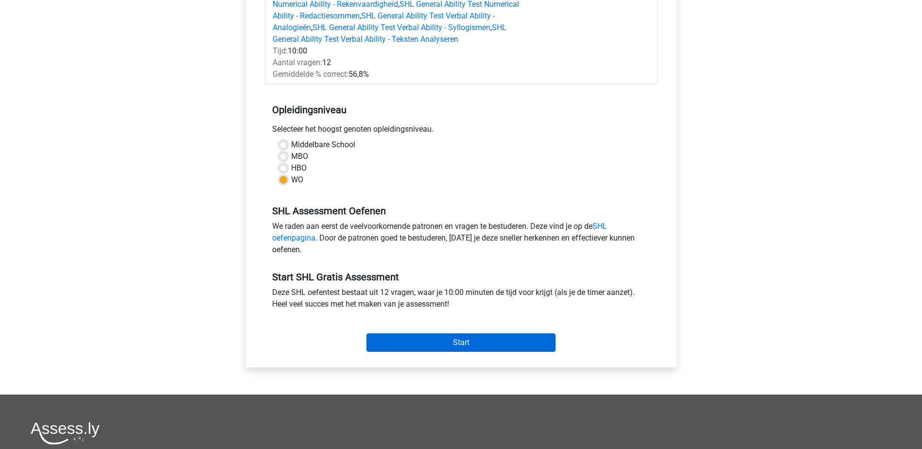 This screenshot has height=449, width=922. I want to click on div: Selecteer het hoogst genoten opleidingsniveau., so click(461, 131).